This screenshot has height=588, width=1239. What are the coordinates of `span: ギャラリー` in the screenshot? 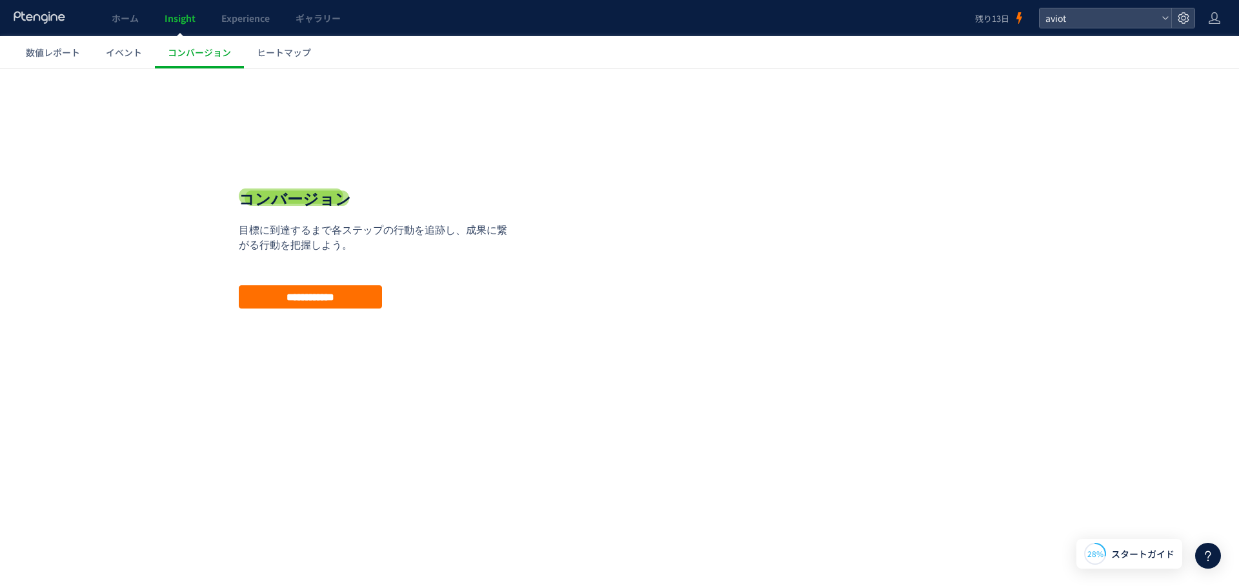 It's located at (318, 18).